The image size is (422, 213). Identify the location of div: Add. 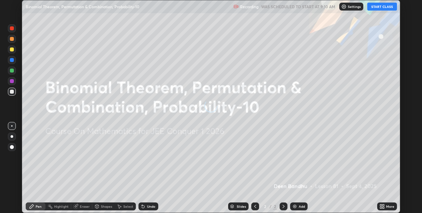
(302, 207).